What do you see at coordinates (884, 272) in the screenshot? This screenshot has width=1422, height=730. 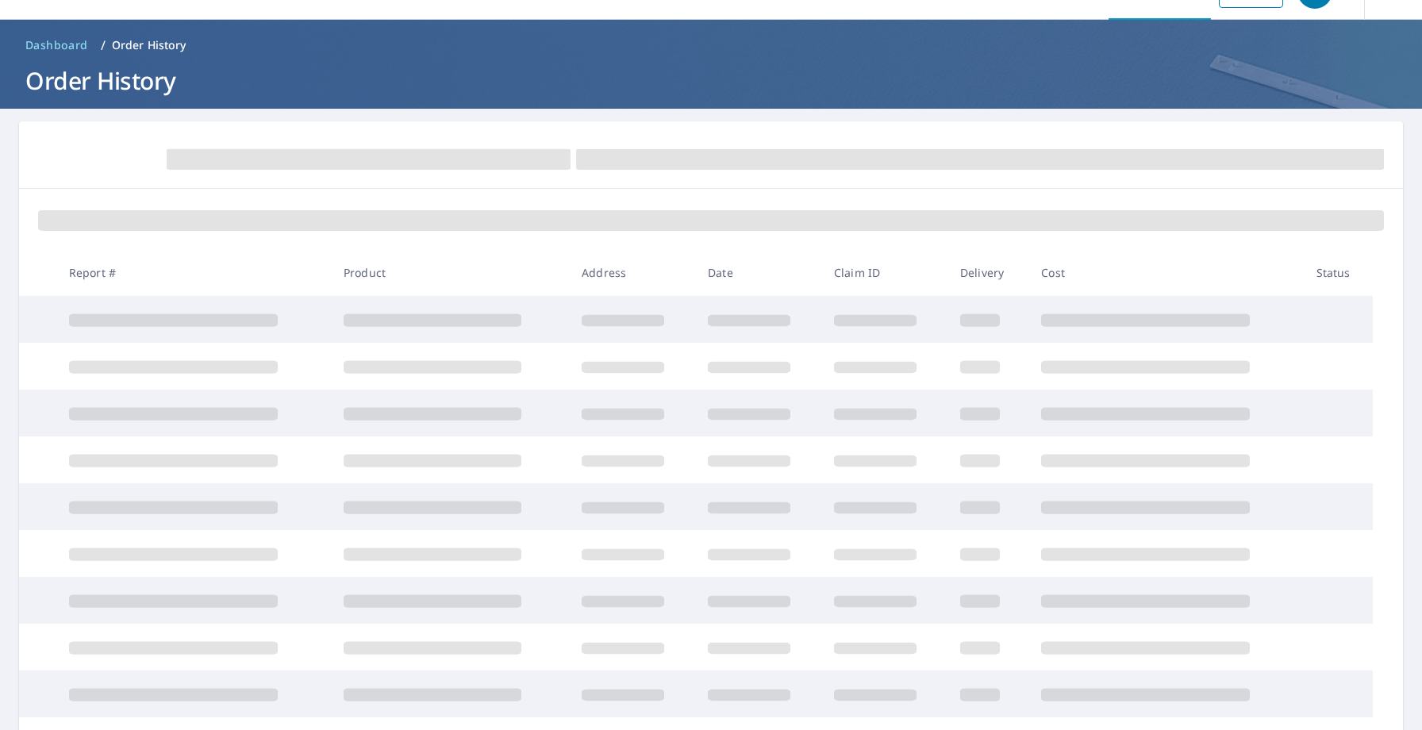 I see `th: Claim ID` at bounding box center [884, 272].